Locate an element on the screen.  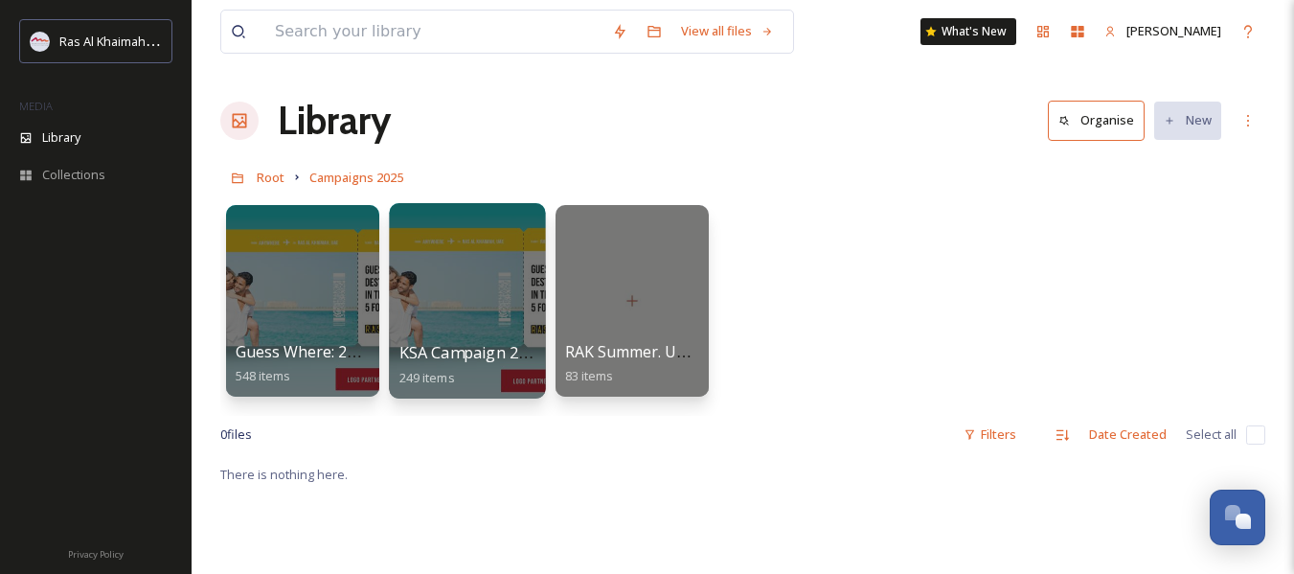
a: Campaigns 2025 is located at coordinates (356, 177).